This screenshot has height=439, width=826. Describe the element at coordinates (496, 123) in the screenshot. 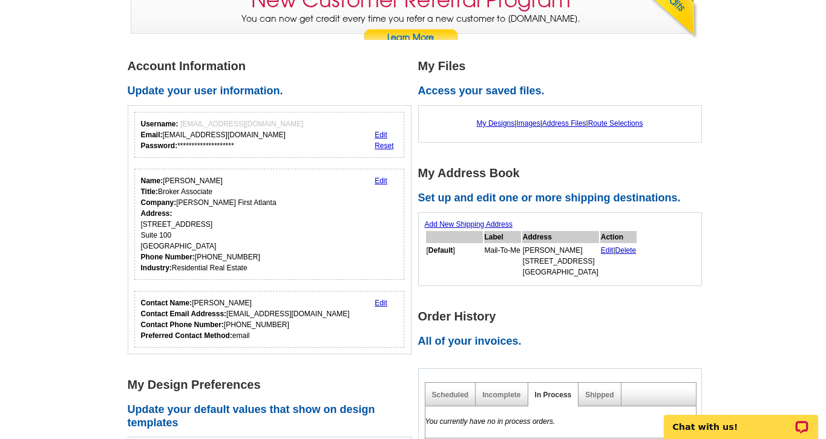

I see `a: My Designs` at that location.